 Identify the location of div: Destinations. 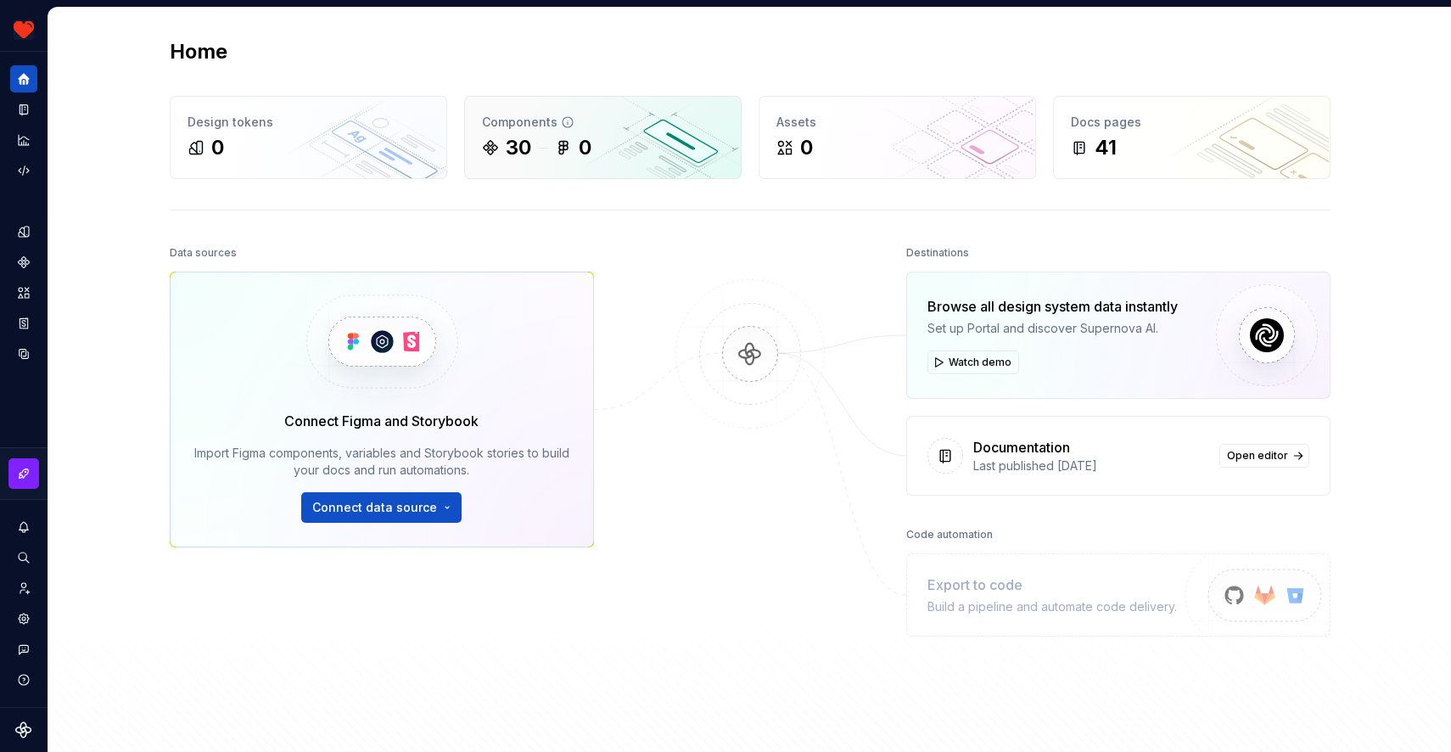
(938, 253).